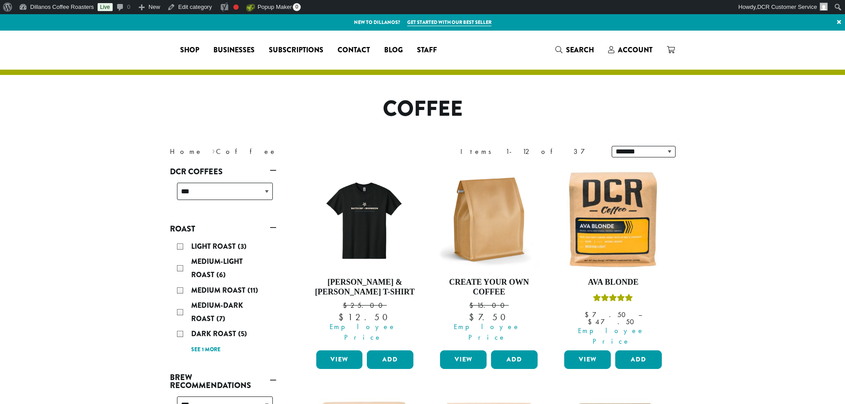  Describe the element at coordinates (221, 318) in the screenshot. I see `span: (7)` at that location.